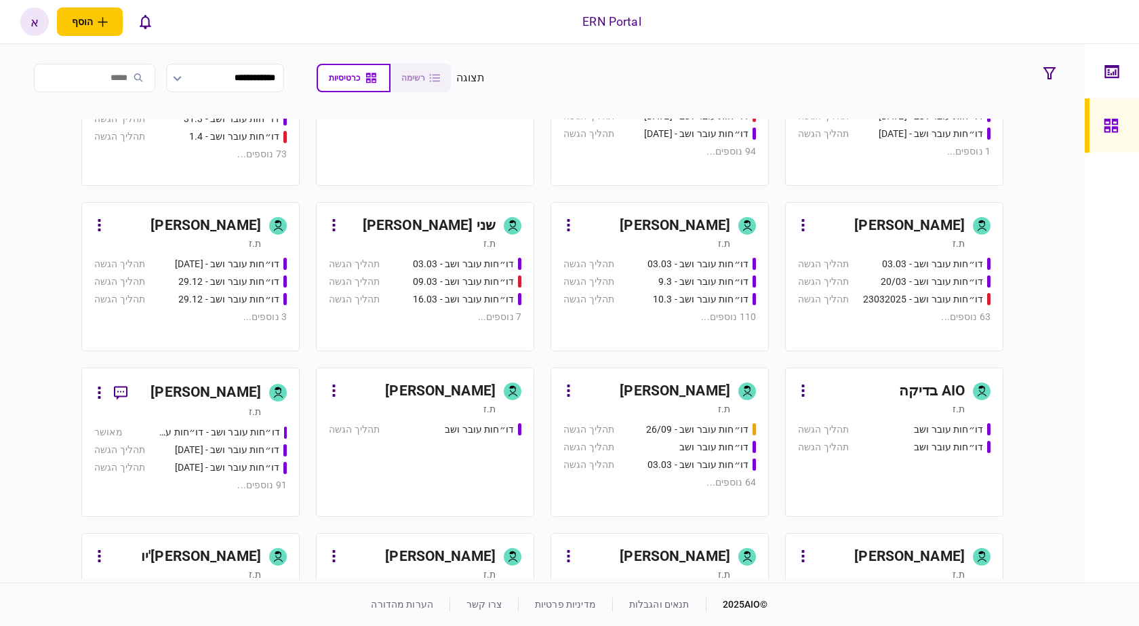 The image size is (1139, 626). I want to click on div: © 2025 AIO, so click(737, 604).